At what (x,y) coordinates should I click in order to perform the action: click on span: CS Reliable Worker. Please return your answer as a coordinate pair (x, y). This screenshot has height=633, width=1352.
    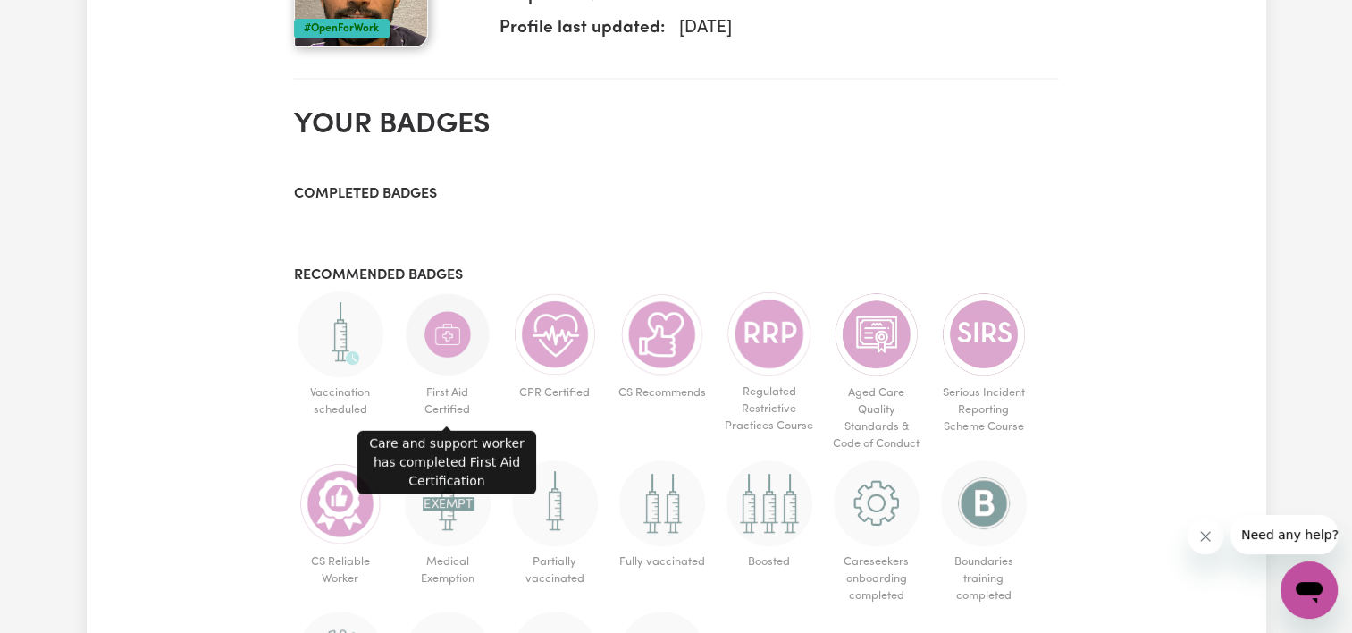
    Looking at the image, I should click on (341, 570).